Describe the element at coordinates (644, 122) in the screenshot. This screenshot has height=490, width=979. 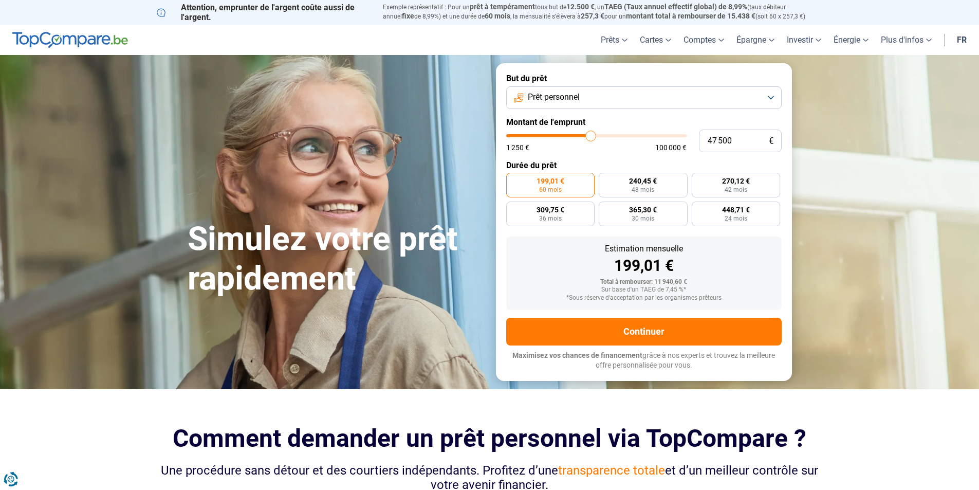
I see `label: Montant de l'emprunt` at that location.